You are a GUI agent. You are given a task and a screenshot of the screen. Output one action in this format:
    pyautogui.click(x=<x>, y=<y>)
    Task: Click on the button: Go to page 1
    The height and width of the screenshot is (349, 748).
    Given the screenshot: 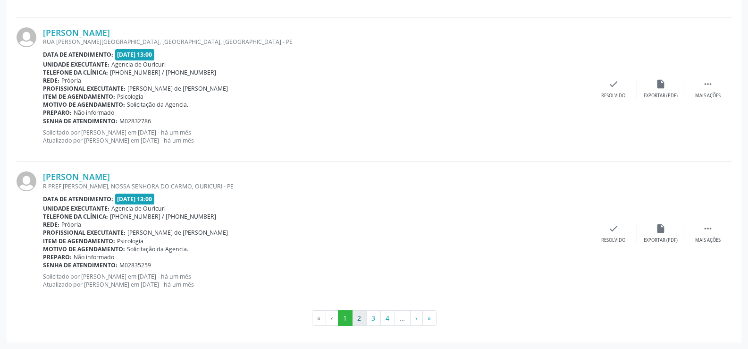 What is the action you would take?
    pyautogui.click(x=345, y=318)
    